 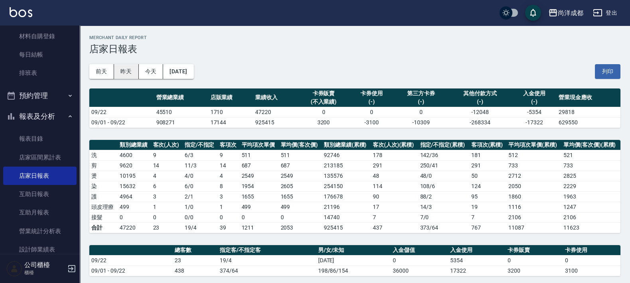 What do you see at coordinates (300, 176) in the screenshot?
I see `td: 2549` at bounding box center [300, 176].